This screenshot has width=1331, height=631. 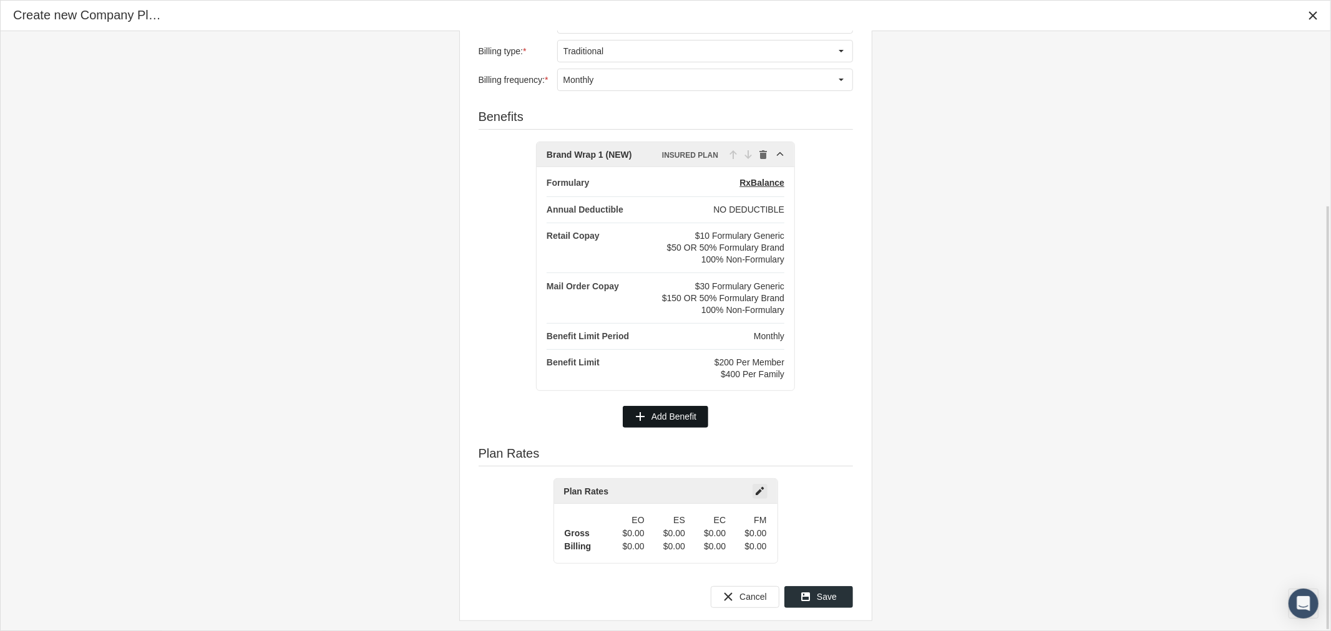 What do you see at coordinates (501, 51) in the screenshot?
I see `span: Billing type:` at bounding box center [501, 51].